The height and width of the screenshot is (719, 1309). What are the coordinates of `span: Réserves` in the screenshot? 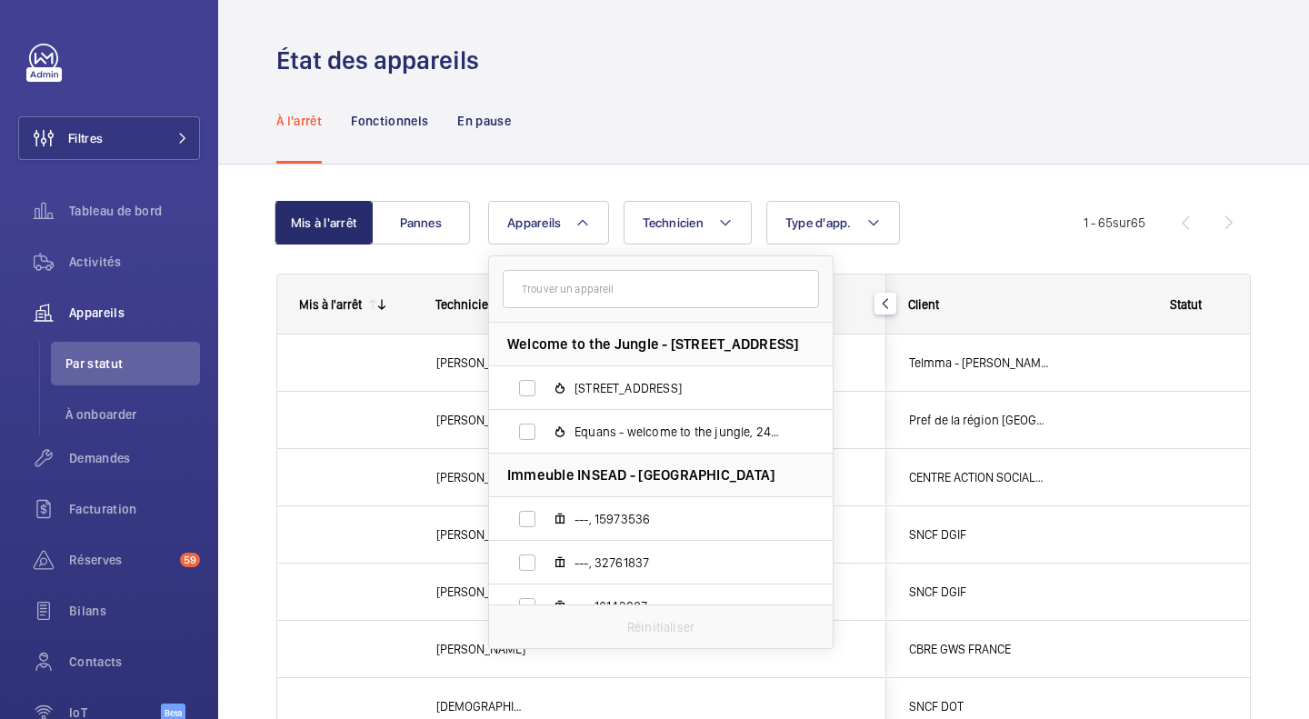 It's located at (121, 560).